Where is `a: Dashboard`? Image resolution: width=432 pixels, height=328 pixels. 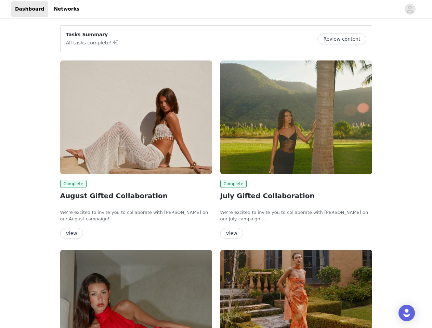
a: Dashboard is located at coordinates (29, 9).